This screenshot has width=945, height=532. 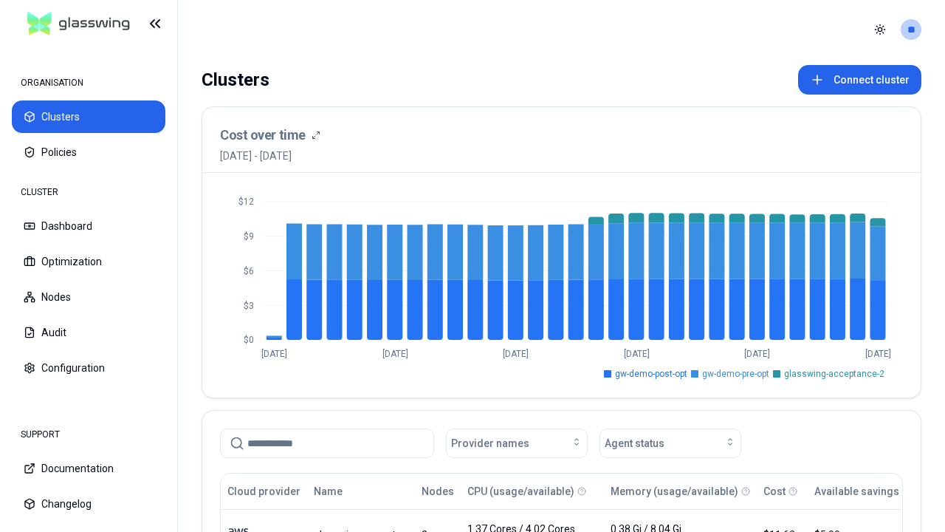 I want to click on div: ORGANISATION, so click(x=89, y=83).